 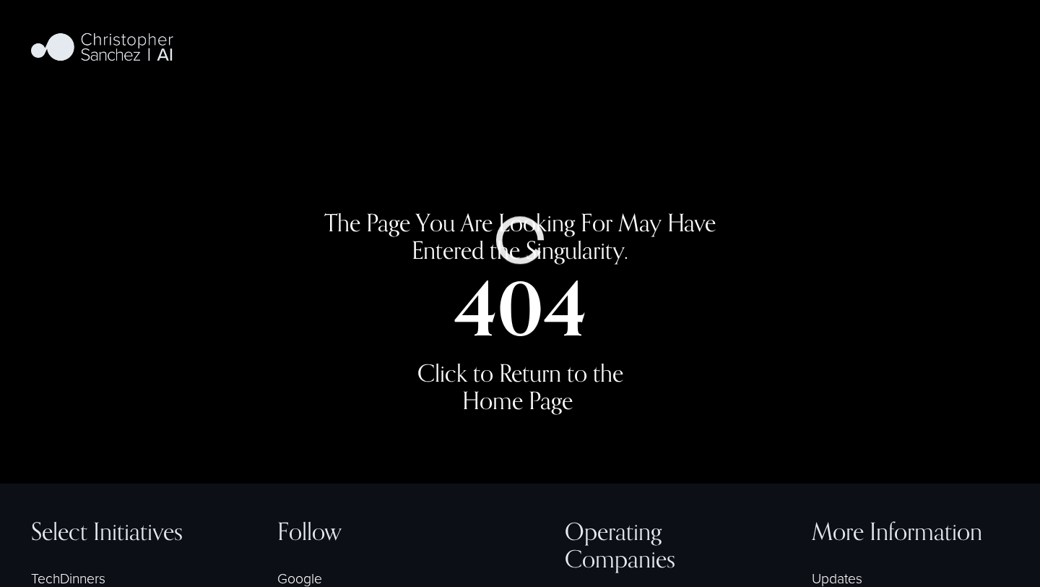 What do you see at coordinates (652, 48) in the screenshot?
I see `span: Fast Company` at bounding box center [652, 48].